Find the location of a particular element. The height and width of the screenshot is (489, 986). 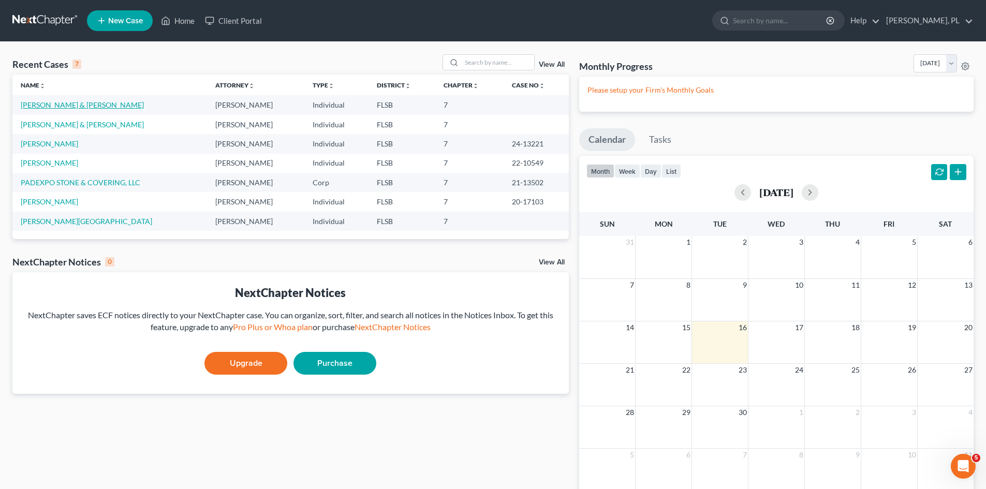

span: 5 is located at coordinates (632, 455).